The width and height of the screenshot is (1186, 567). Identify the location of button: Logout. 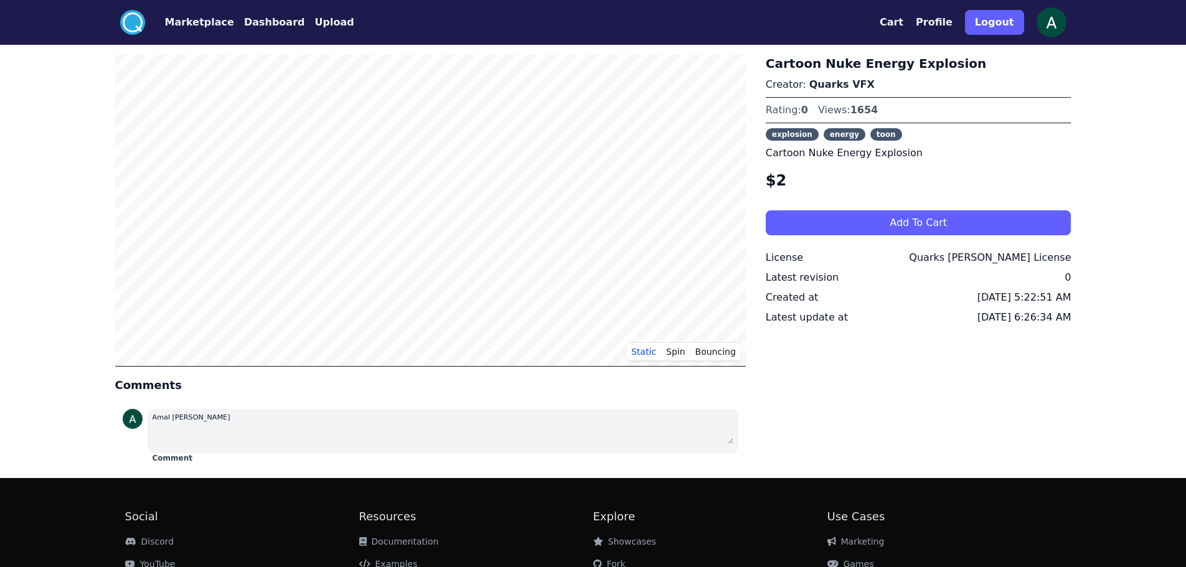
(994, 22).